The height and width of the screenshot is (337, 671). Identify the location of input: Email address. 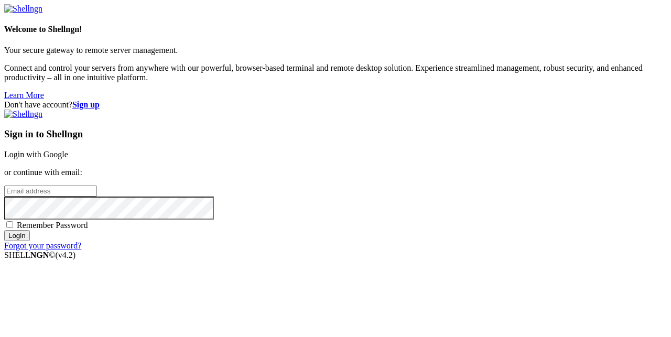
(50, 191).